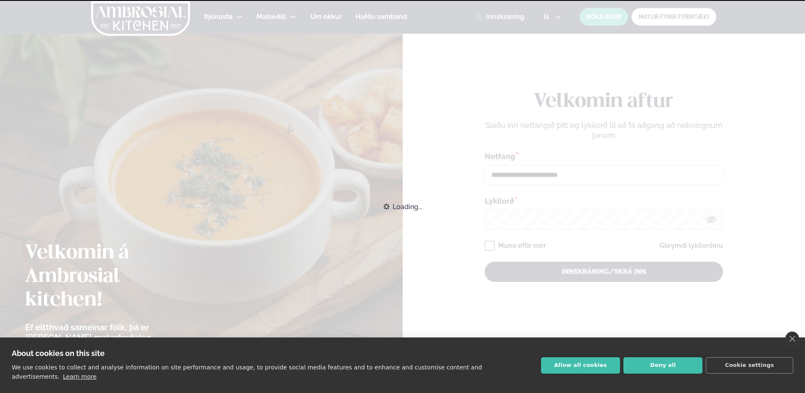 The width and height of the screenshot is (805, 393). What do you see at coordinates (80, 376) in the screenshot?
I see `a: Learn more` at bounding box center [80, 376].